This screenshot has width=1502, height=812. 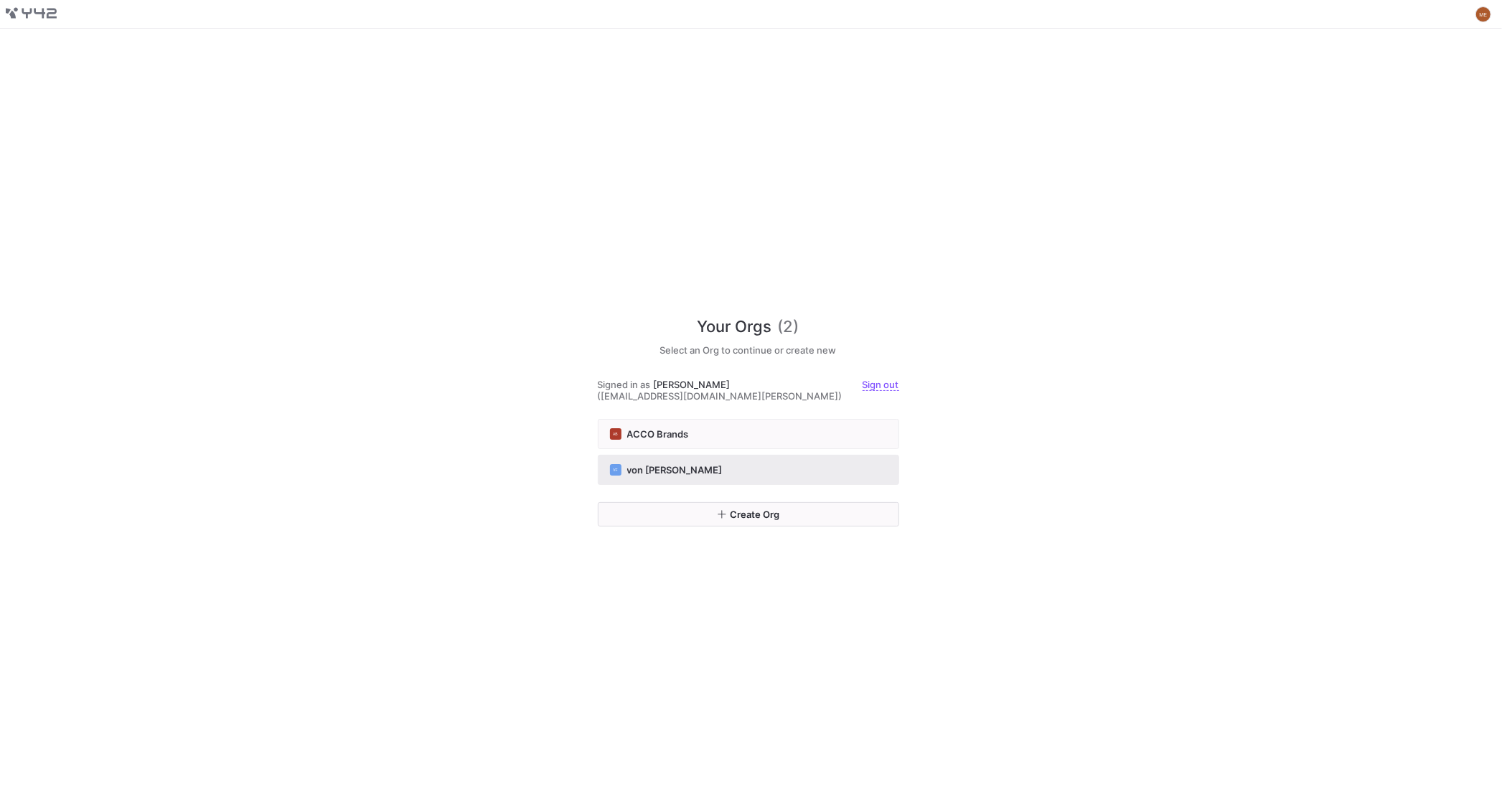 I want to click on button: ME, so click(x=1483, y=15).